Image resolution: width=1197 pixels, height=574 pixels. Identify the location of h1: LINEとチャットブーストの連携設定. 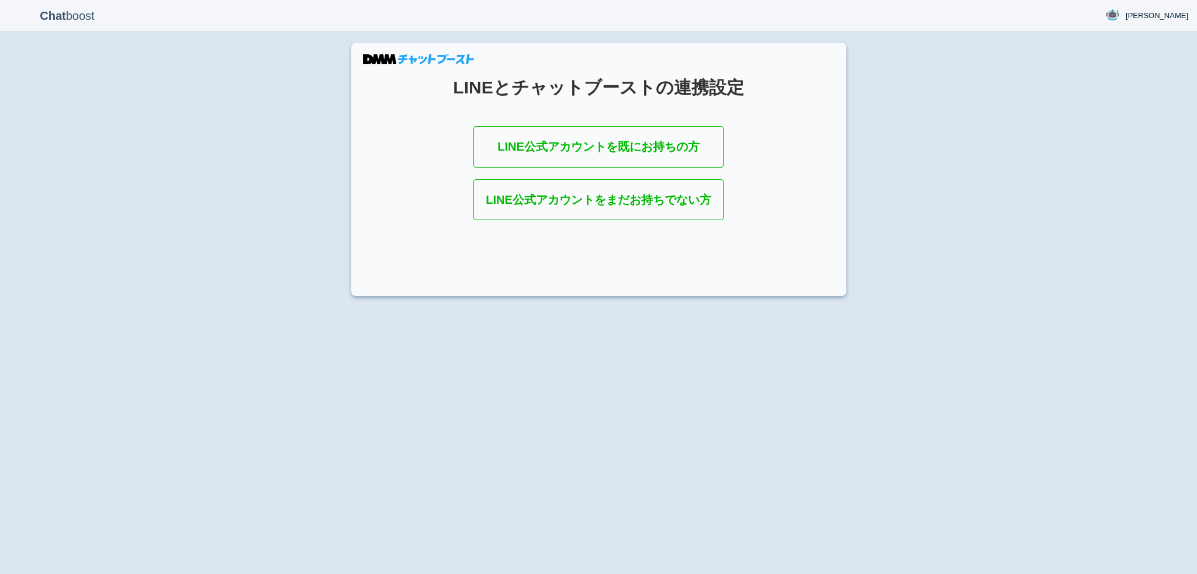
(598, 87).